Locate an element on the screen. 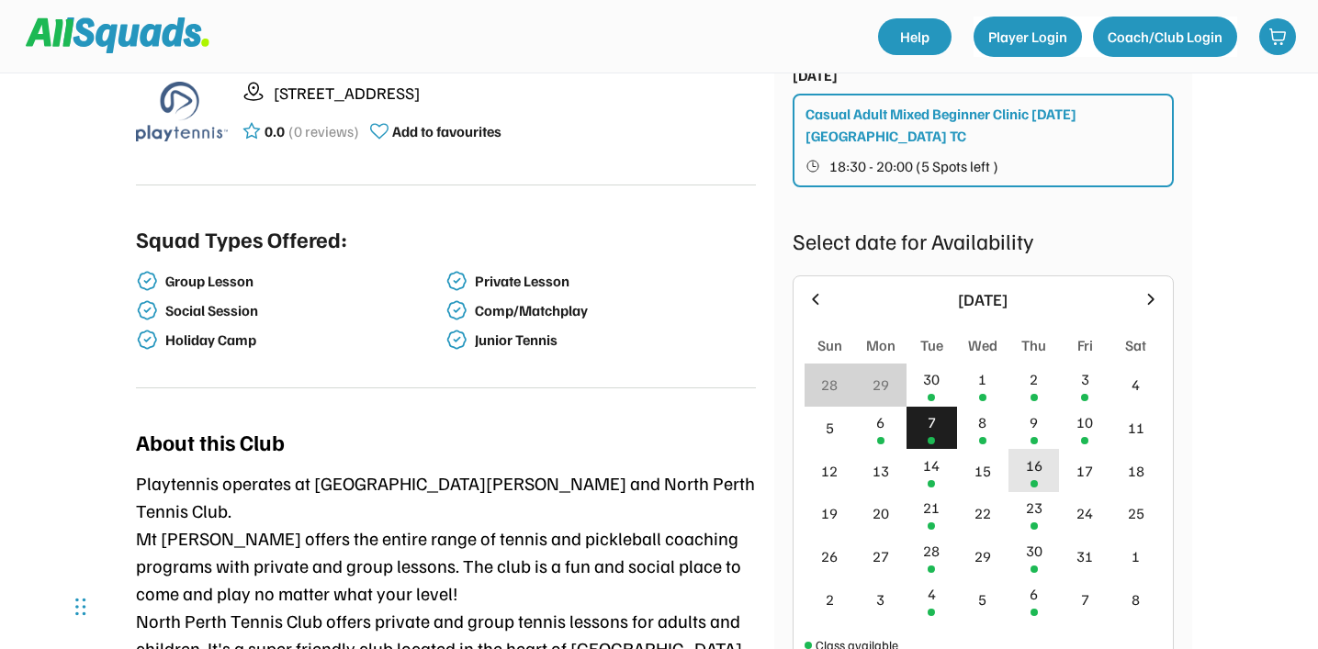 Image resolution: width=1318 pixels, height=649 pixels. span: 18:30 - 20:00 (5 Spots left ) is located at coordinates (914, 166).